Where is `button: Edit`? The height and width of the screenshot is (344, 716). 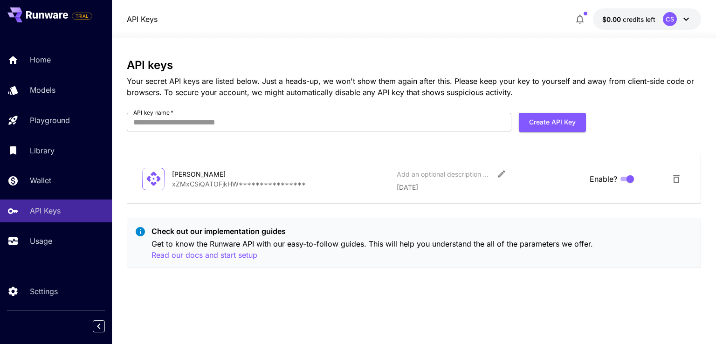 button: Edit is located at coordinates (502, 174).